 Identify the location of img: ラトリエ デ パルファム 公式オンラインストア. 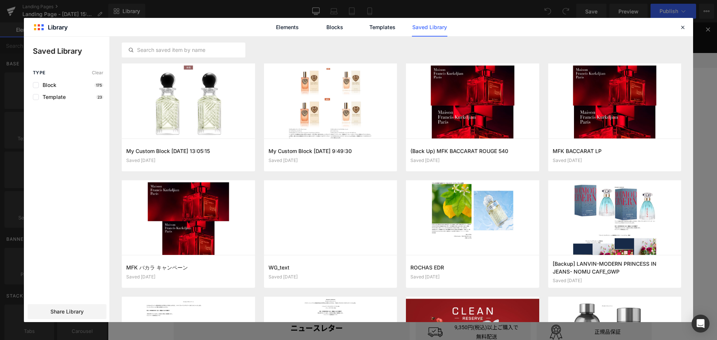
(96, 58).